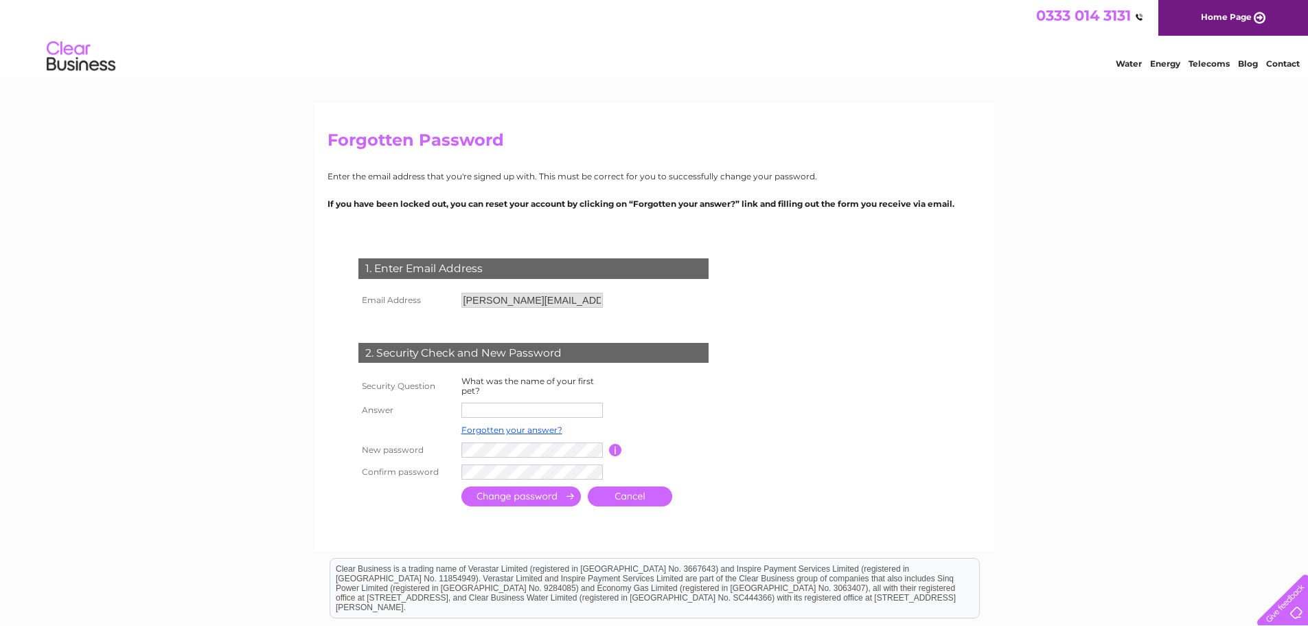  I want to click on th: Email Address, so click(407, 300).